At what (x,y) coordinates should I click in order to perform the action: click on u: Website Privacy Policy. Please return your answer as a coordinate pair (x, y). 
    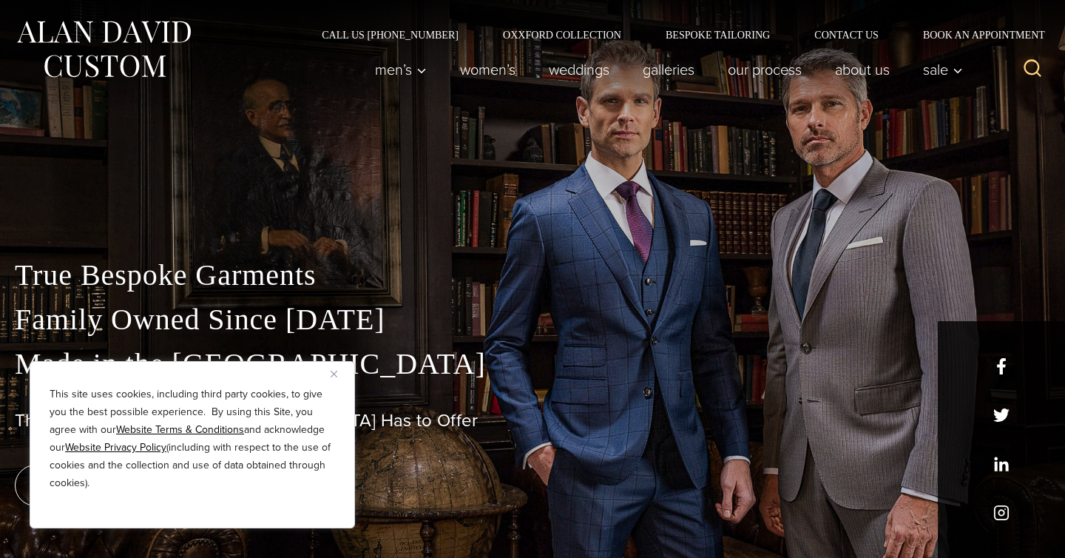
    Looking at the image, I should click on (115, 447).